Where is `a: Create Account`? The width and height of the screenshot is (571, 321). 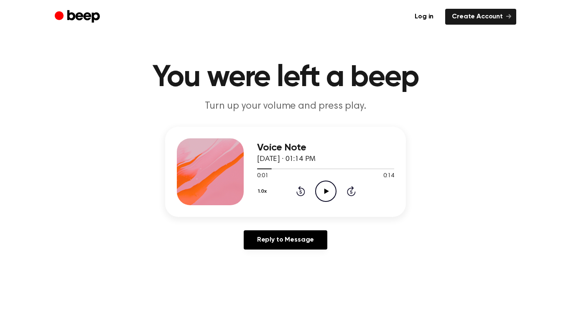
a: Create Account is located at coordinates (481, 17).